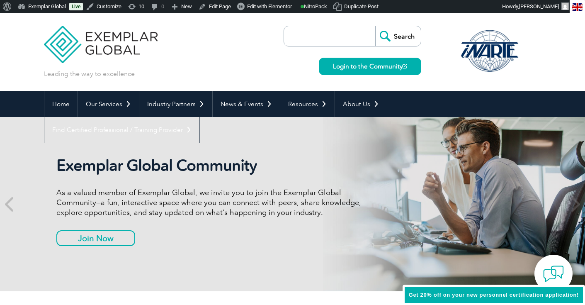 This screenshot has height=305, width=585. Describe the element at coordinates (212, 202) in the screenshot. I see `p: As a valued member of Exemplar Global, we invite you to join the Exemplar Global Community—a fun,...` at that location.